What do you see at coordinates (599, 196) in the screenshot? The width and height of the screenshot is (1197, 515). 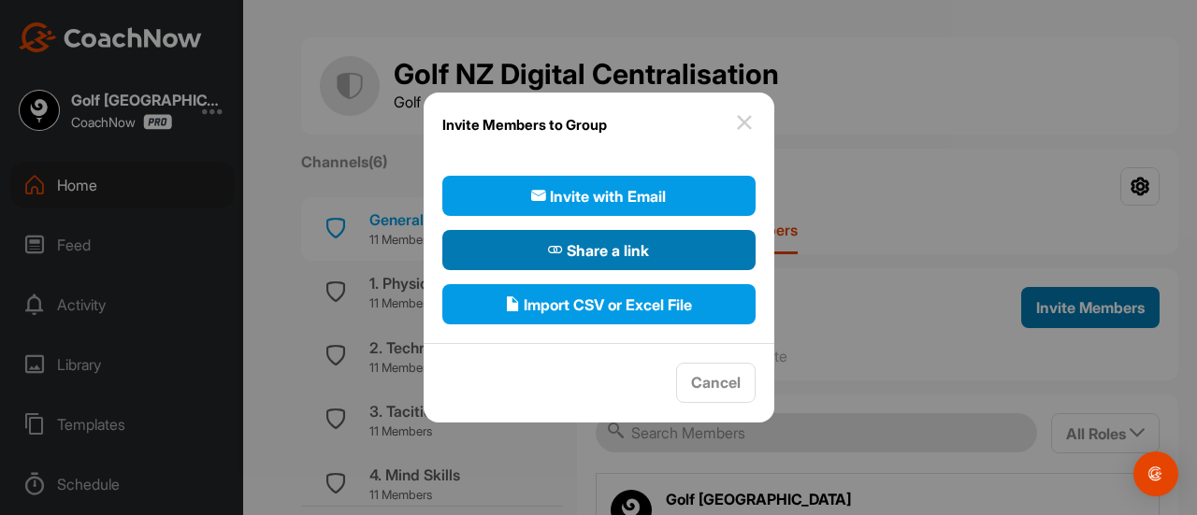 I see `span: Invite with Email` at bounding box center [599, 196].